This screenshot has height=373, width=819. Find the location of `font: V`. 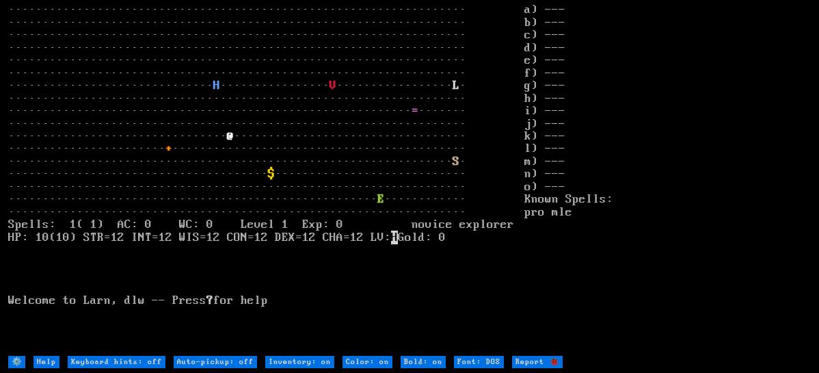

font: V is located at coordinates (333, 85).